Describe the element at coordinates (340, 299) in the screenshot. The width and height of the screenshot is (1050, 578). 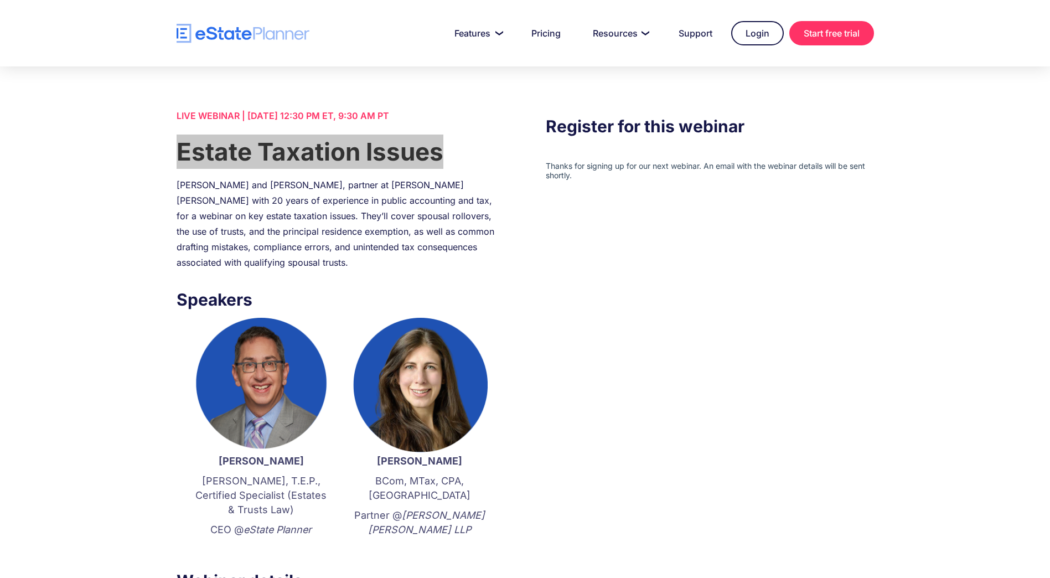
I see `h3: Speakers` at that location.